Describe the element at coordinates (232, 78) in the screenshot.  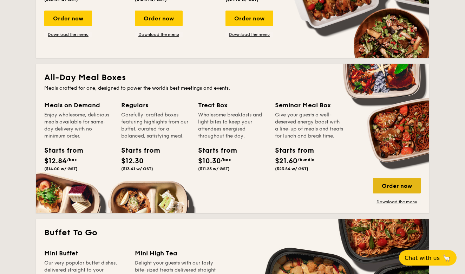
I see `h2: All-Day Meal Boxes` at that location.